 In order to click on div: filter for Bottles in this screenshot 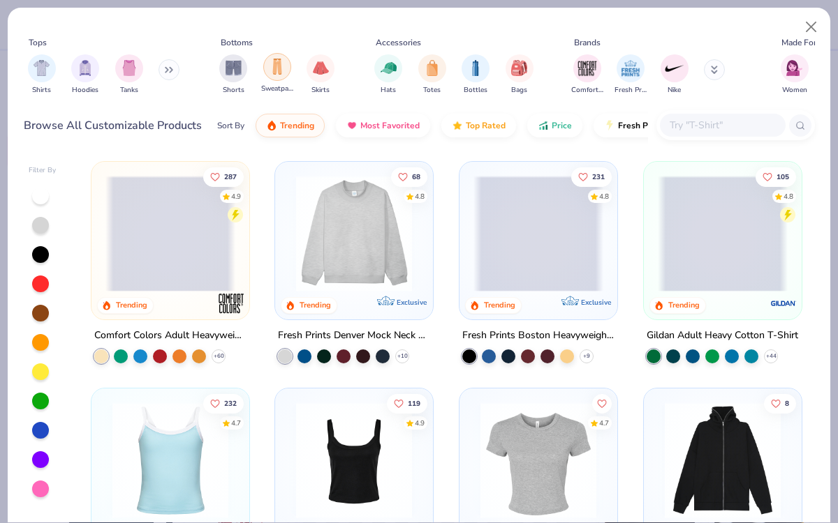, I will do `click(475, 75)`.